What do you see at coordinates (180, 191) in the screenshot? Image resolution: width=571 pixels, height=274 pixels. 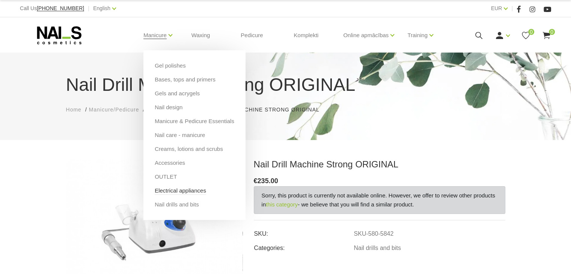 I see `a: Electrical appliances` at bounding box center [180, 191].